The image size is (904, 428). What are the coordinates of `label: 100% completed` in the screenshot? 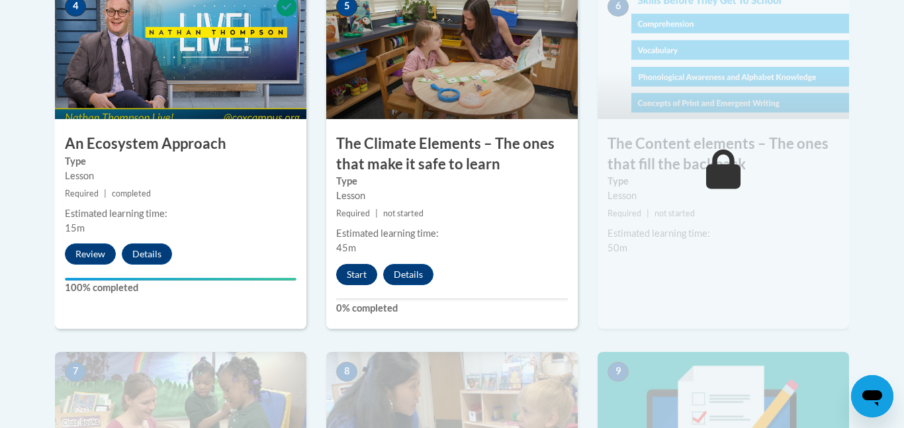 It's located at (181, 288).